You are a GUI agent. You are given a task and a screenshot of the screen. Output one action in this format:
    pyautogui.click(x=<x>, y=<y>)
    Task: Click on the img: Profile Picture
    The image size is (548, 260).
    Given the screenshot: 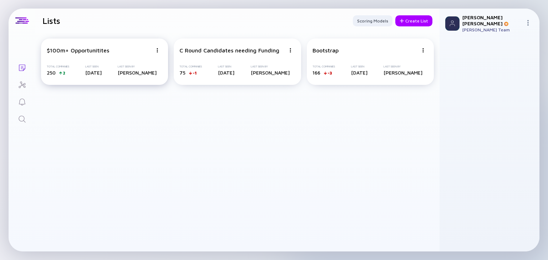 What is the action you would take?
    pyautogui.click(x=452, y=24)
    